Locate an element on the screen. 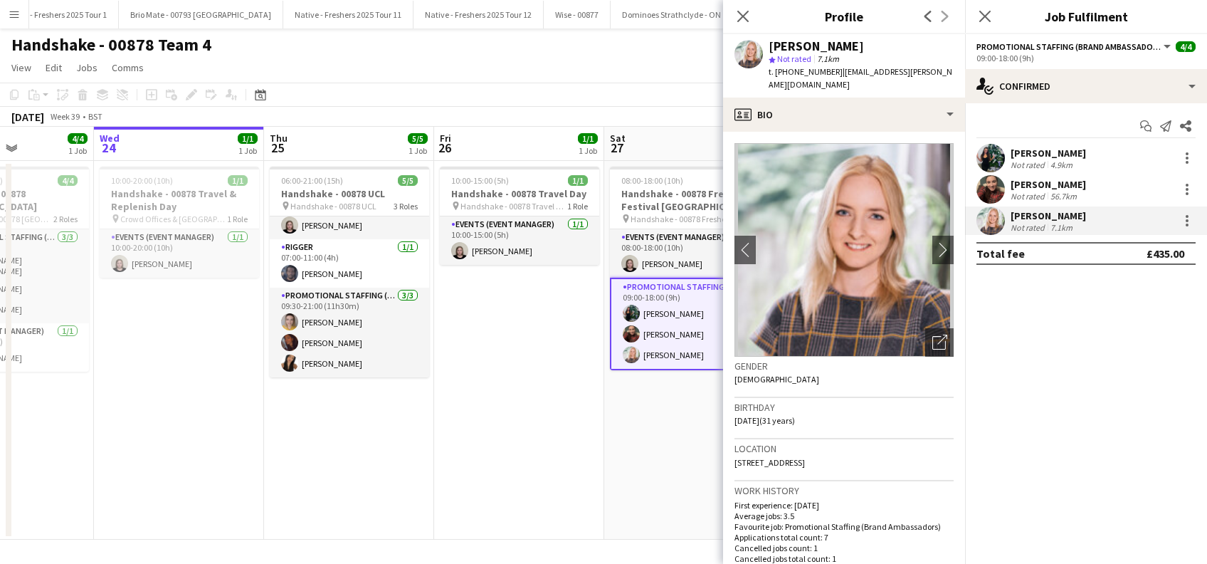 This screenshot has width=1207, height=564. div: Open photos pop-in is located at coordinates (939, 342).